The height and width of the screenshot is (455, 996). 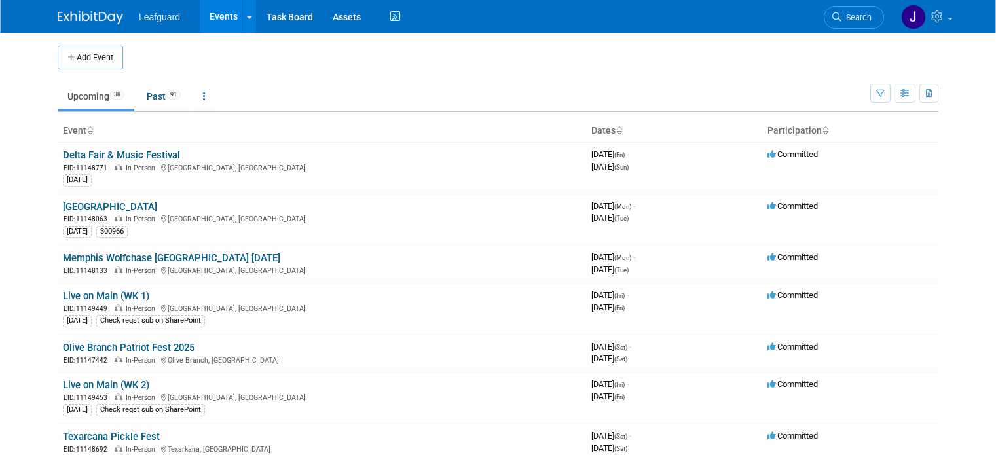 I want to click on a: Search, so click(x=854, y=17).